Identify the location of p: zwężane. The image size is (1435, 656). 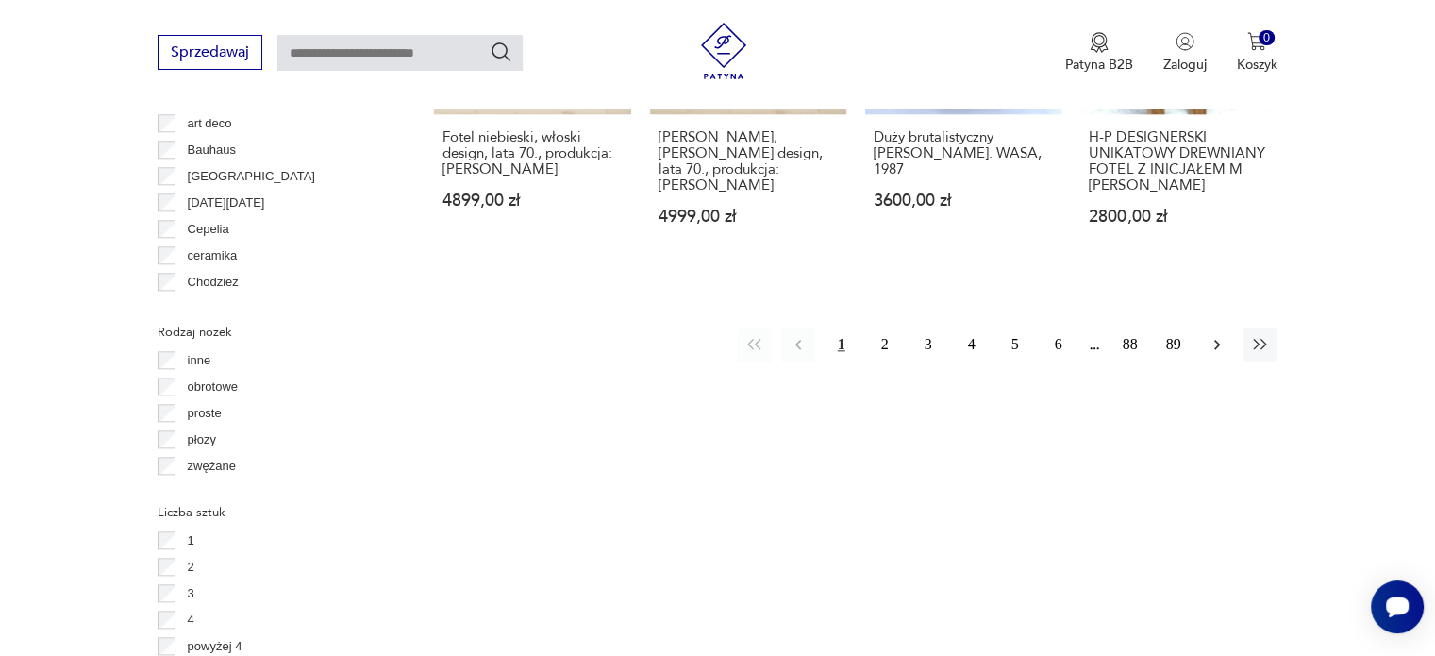
(211, 466).